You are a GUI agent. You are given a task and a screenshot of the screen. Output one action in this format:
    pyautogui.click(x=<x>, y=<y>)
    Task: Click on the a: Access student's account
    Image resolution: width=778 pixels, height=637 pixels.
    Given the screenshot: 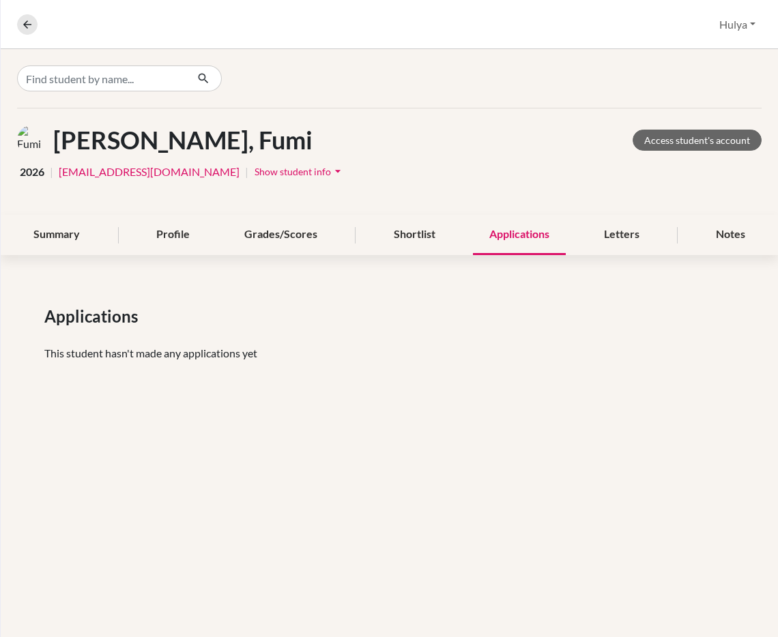 What is the action you would take?
    pyautogui.click(x=696, y=140)
    